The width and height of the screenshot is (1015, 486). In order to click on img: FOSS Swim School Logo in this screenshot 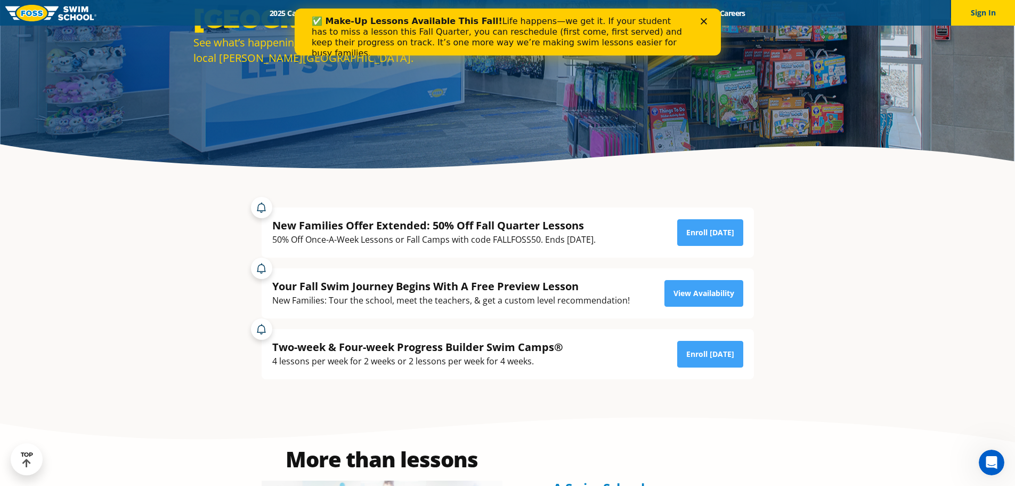, I will do `click(51, 13)`.